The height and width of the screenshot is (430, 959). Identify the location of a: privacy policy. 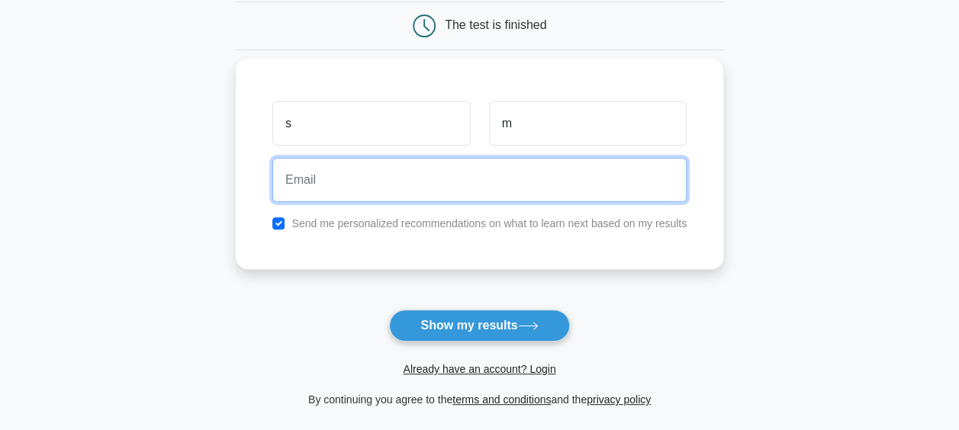
(619, 400).